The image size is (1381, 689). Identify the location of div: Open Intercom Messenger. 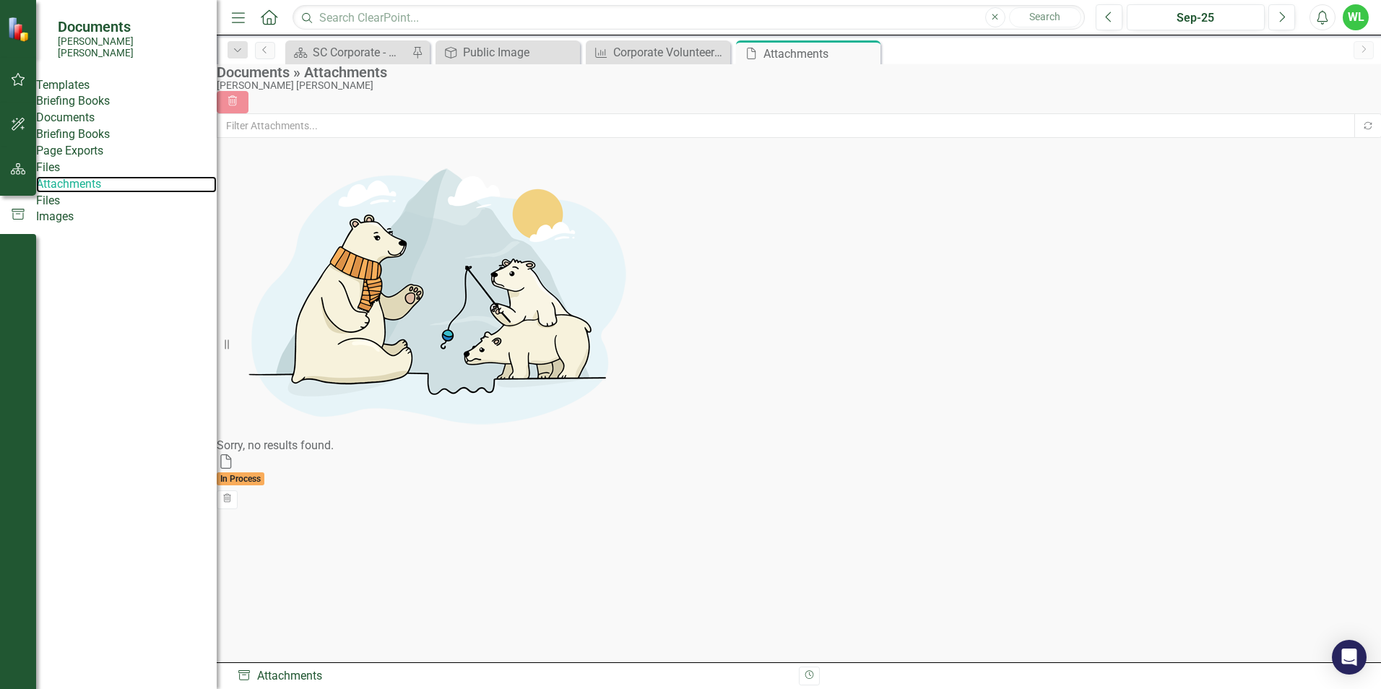
(1349, 657).